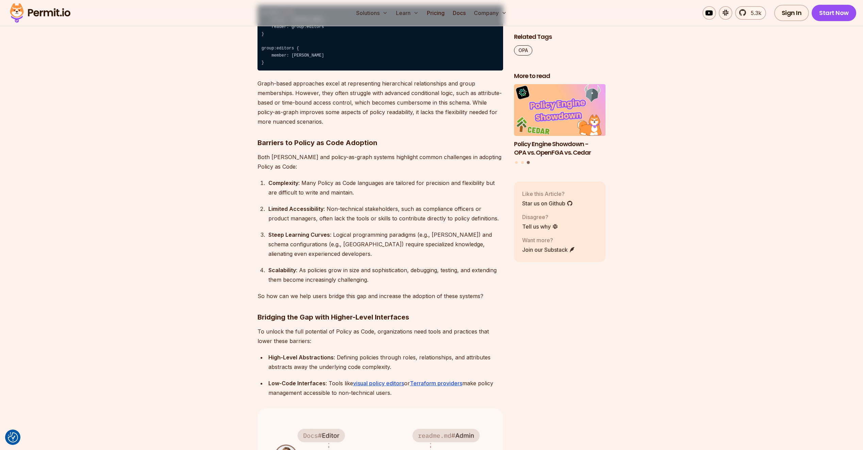  Describe the element at coordinates (792, 13) in the screenshot. I see `a: Sign In` at that location.